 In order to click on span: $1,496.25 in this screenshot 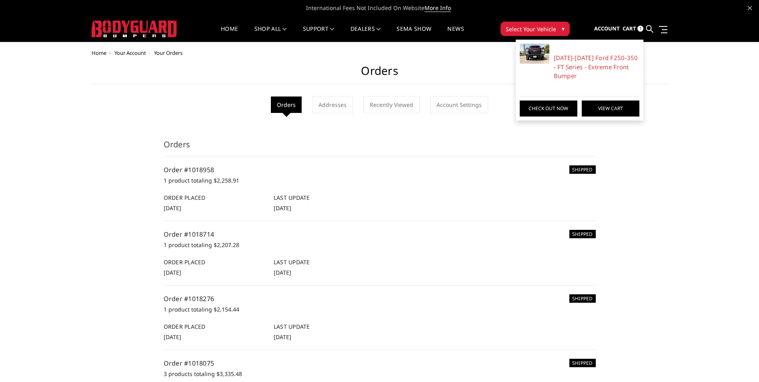, I will do `click(565, 86)`.